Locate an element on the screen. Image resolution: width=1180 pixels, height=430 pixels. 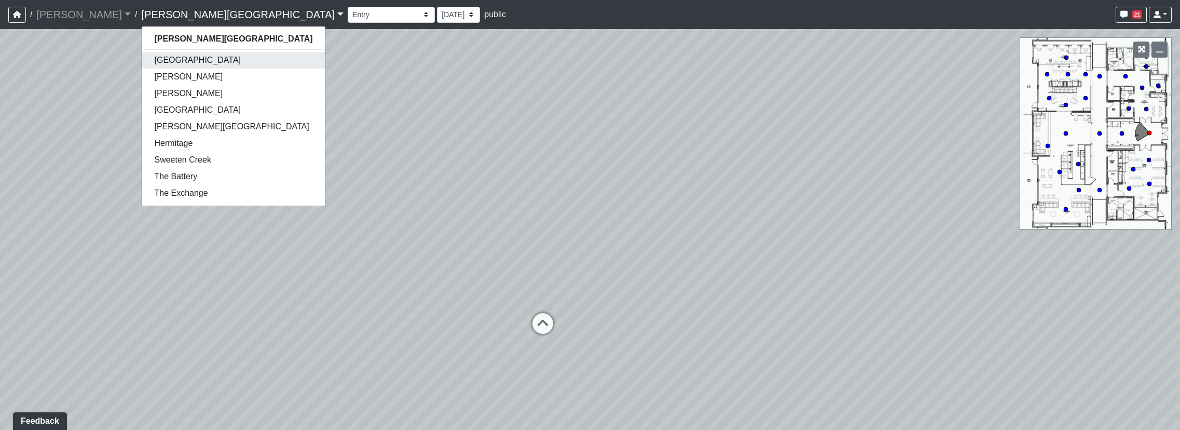
button: 21 is located at coordinates (1131, 15).